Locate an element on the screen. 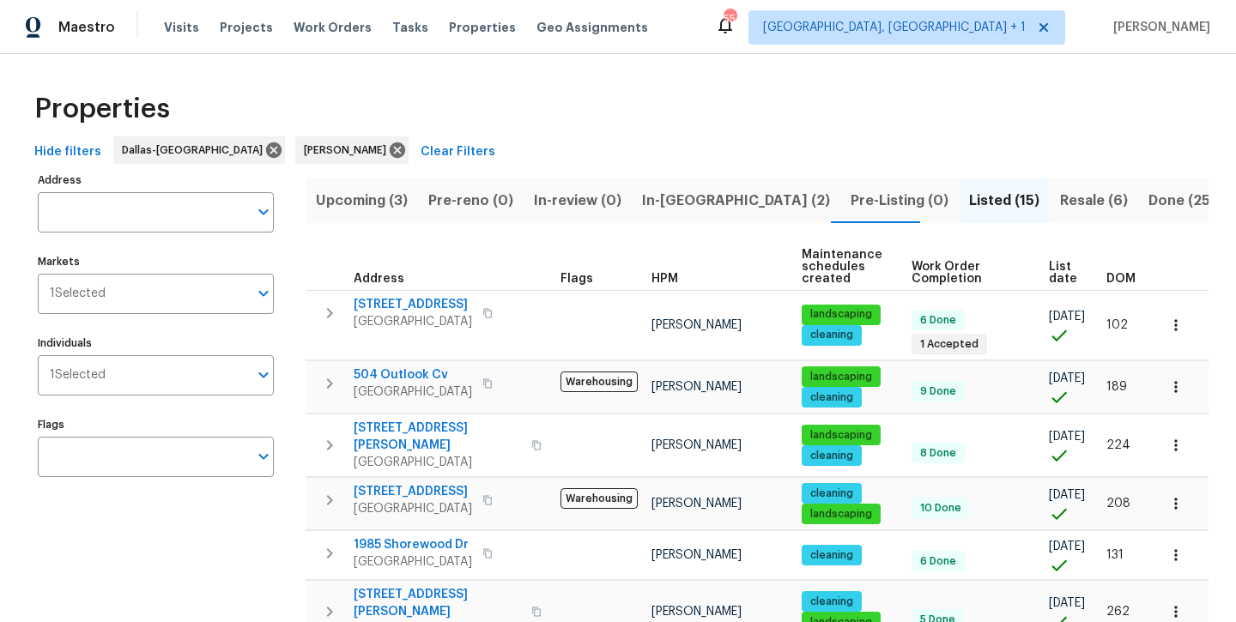 The width and height of the screenshot is (1236, 622). span: Tasks is located at coordinates (410, 27).